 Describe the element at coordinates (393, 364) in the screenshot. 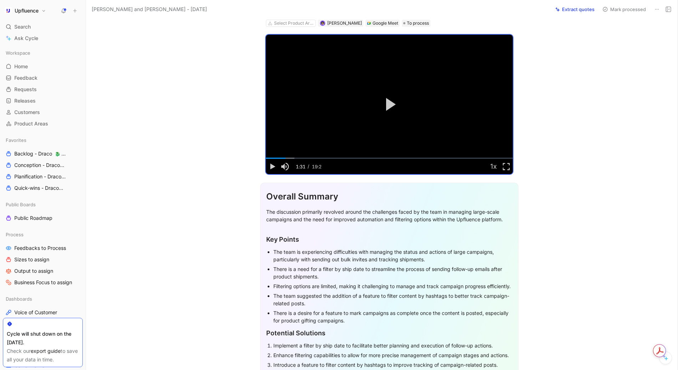

I see `div: Introduce a feature to filter content by hashtags to improve tracking of campaign-related posts.` at that location.